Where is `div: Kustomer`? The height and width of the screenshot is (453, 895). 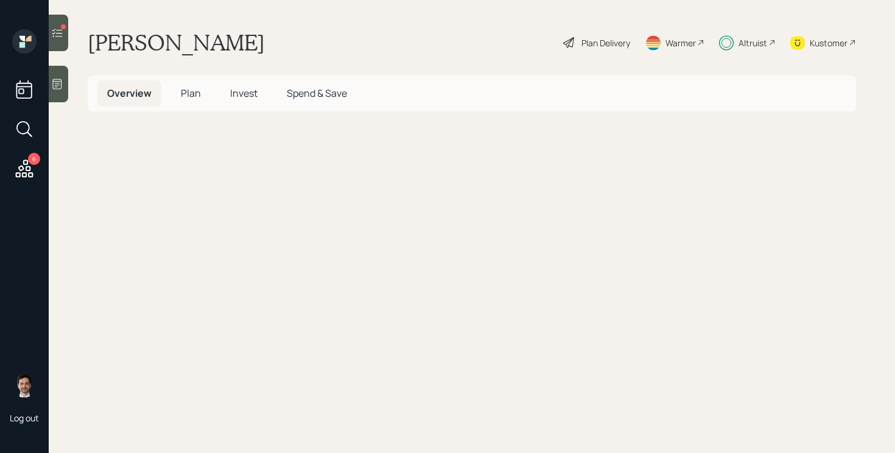 div: Kustomer is located at coordinates (829, 43).